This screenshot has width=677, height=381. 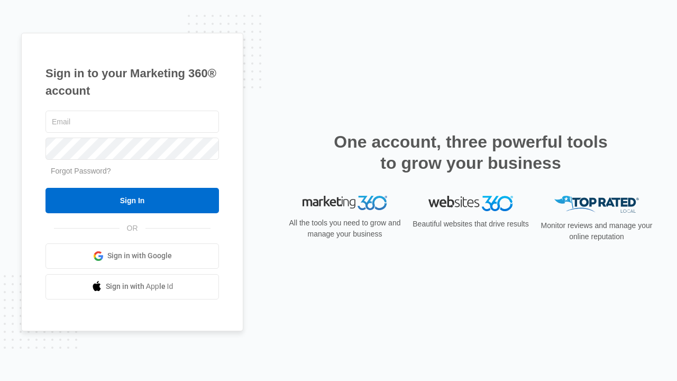 What do you see at coordinates (345, 203) in the screenshot?
I see `img: Marketing 360` at bounding box center [345, 203].